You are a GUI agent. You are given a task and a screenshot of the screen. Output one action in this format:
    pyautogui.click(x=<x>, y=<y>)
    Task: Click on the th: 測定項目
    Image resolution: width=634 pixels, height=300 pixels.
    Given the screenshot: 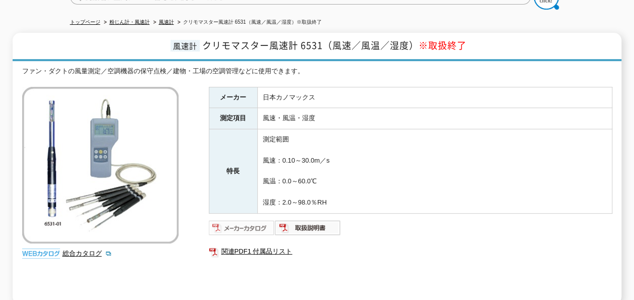 What is the action you would take?
    pyautogui.click(x=233, y=119)
    